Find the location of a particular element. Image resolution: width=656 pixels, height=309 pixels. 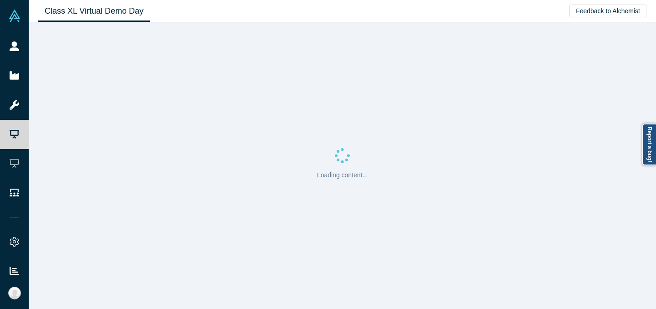

a: Report a bug! is located at coordinates (649, 144).